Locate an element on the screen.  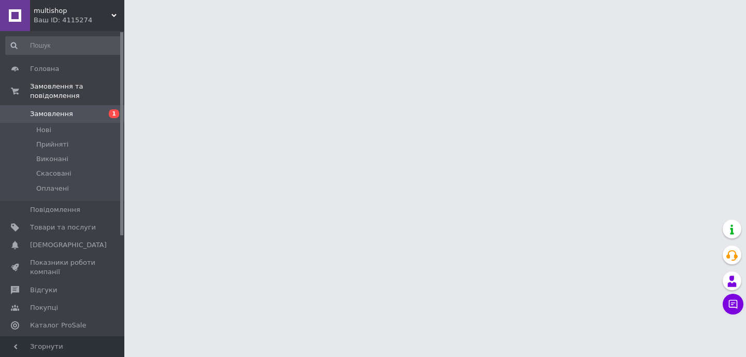
span: 1 is located at coordinates (114, 113).